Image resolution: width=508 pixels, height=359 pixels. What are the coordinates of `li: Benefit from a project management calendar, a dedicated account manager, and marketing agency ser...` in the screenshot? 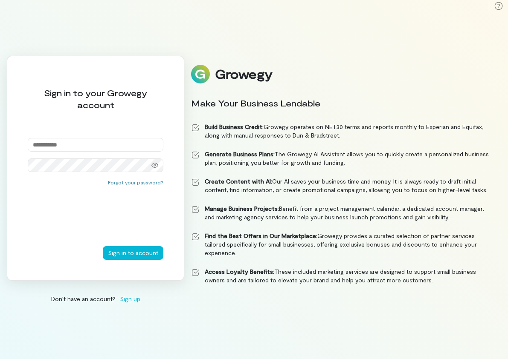 It's located at (342, 213).